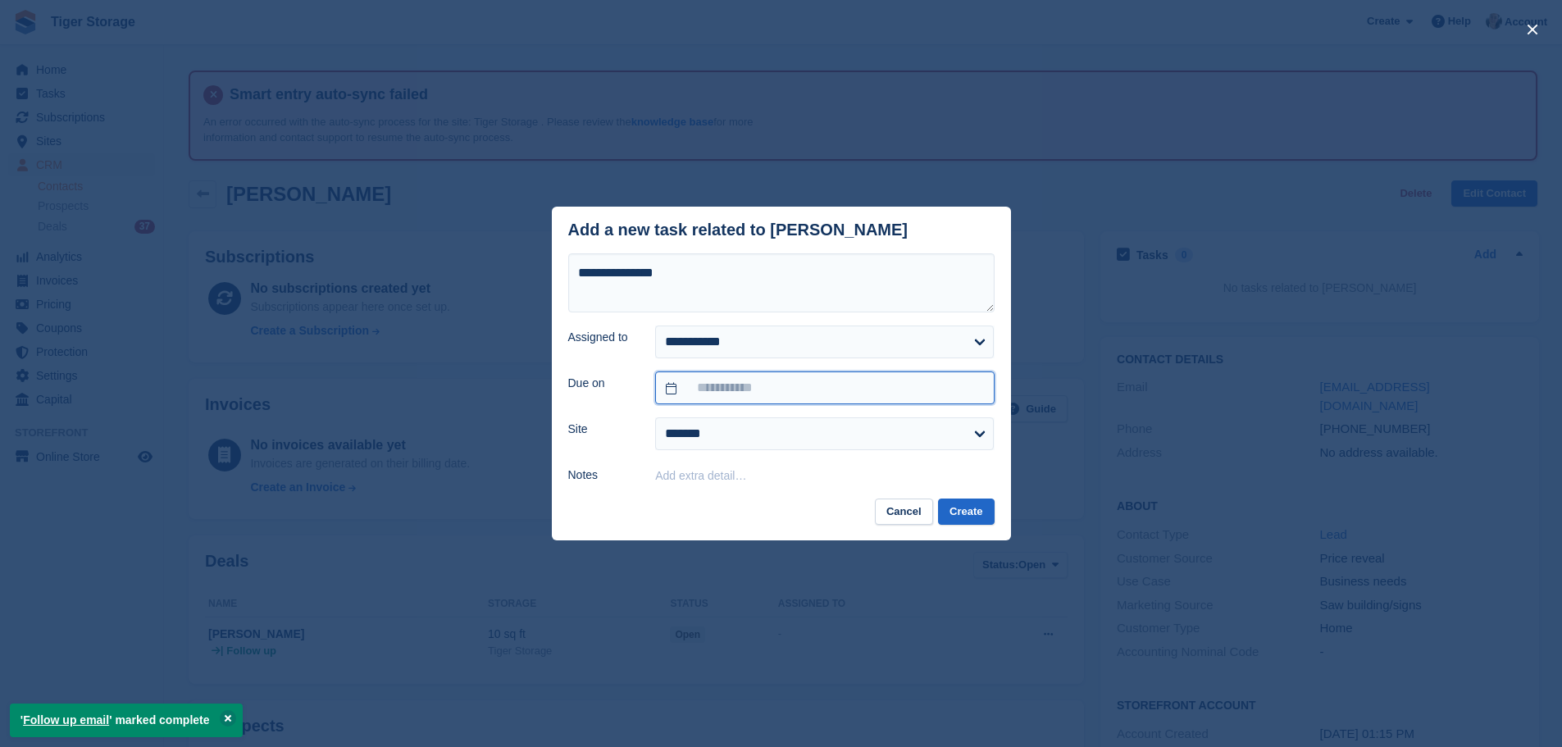 The height and width of the screenshot is (747, 1562). Describe the element at coordinates (126, 720) in the screenshot. I see `p: ' ' marked complete` at that location.